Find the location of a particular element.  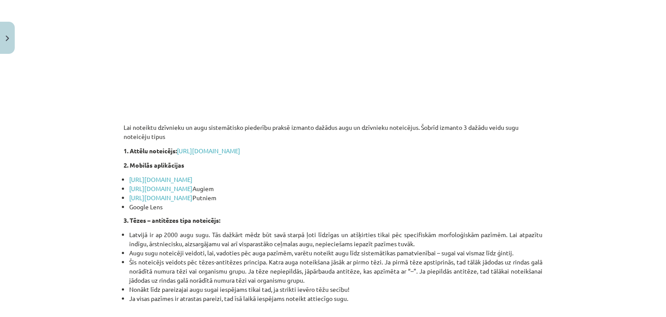

li: Šis noteicējs veidots pēc tēzes-antitēzes principa. Katra auga noteikšana jāsāk ar pirmo tēzi. Ja... is located at coordinates (336, 271).